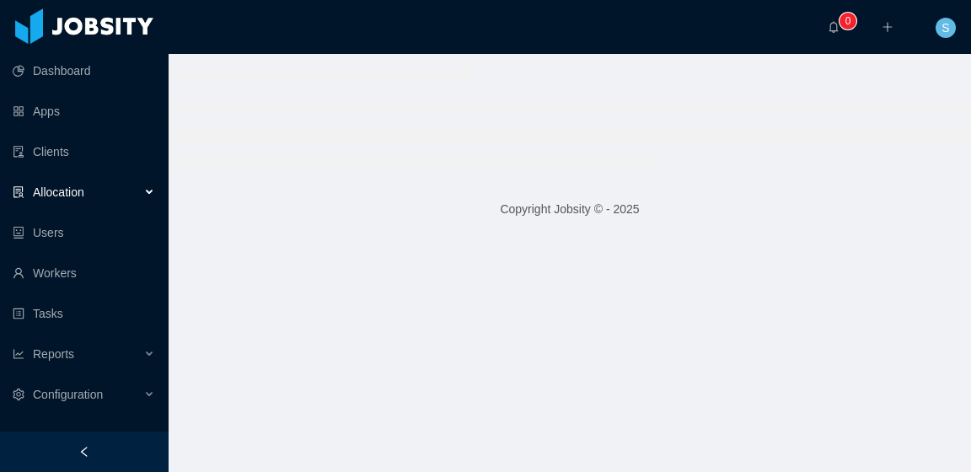 This screenshot has height=472, width=971. Describe the element at coordinates (83, 233) in the screenshot. I see `a: icon: robotUsers` at that location.